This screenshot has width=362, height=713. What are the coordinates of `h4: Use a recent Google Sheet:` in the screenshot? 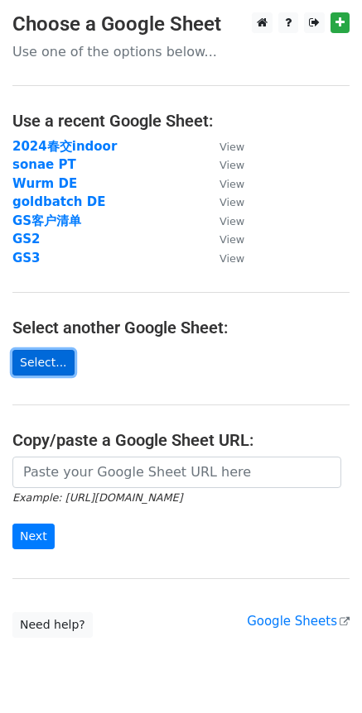 It's located at (180, 121).